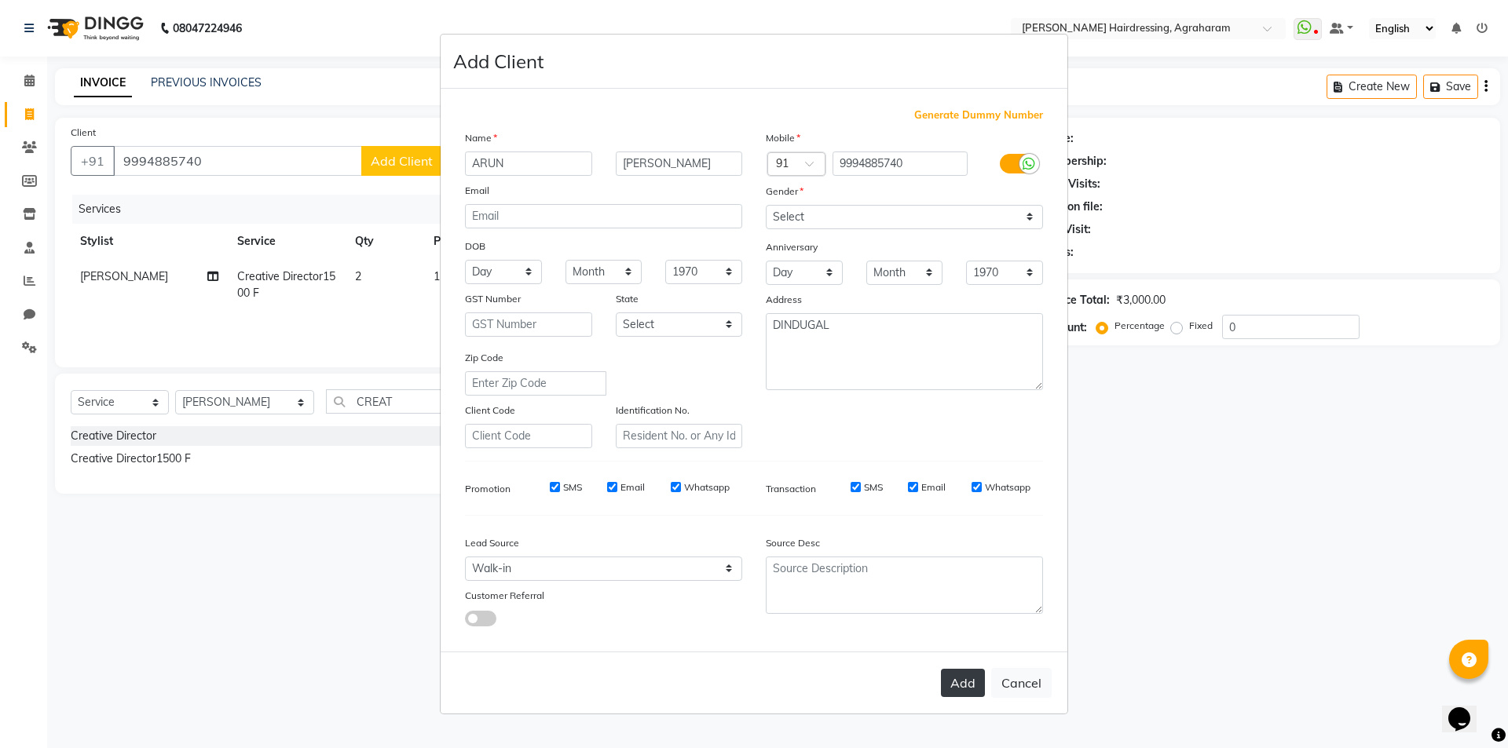  Describe the element at coordinates (528, 436) in the screenshot. I see `input: Client Code` at that location.